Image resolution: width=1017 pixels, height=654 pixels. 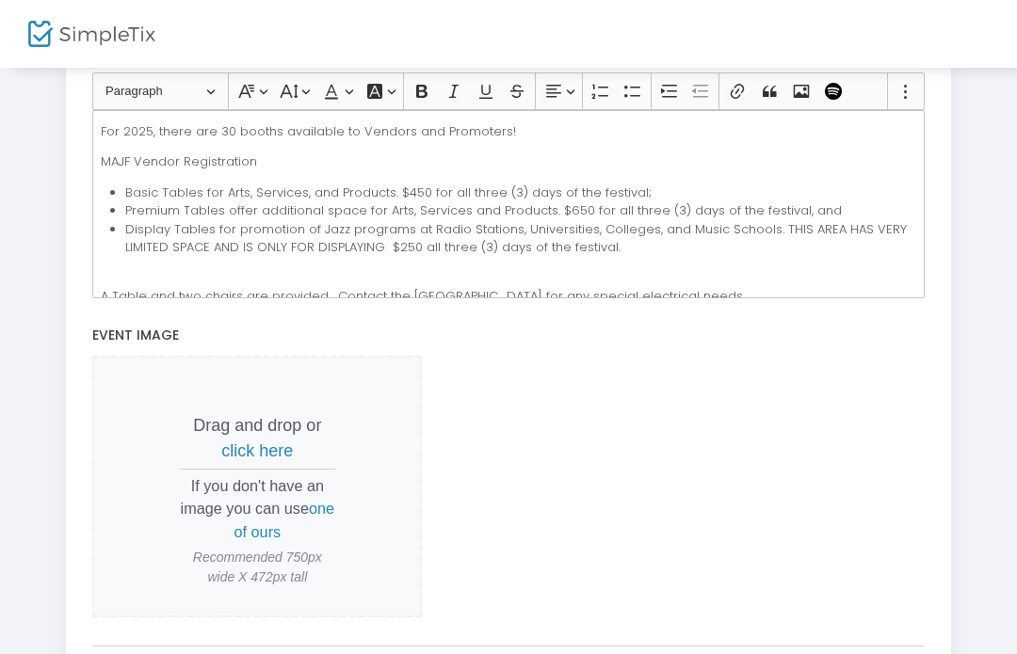 I want to click on li: Premium Tables offer additional space for Arts, Services and Products. $650 for all three (3) day..., so click(x=521, y=211).